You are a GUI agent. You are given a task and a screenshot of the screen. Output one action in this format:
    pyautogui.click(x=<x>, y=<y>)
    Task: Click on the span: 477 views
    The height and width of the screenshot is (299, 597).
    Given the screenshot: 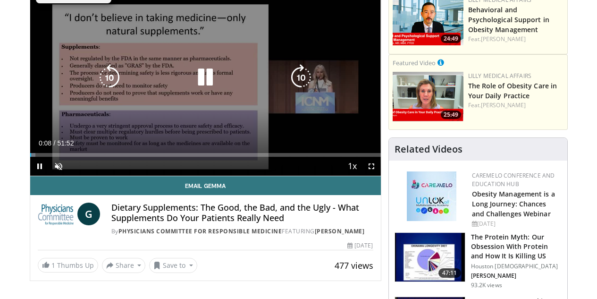 What is the action you would take?
    pyautogui.click(x=354, y=265)
    